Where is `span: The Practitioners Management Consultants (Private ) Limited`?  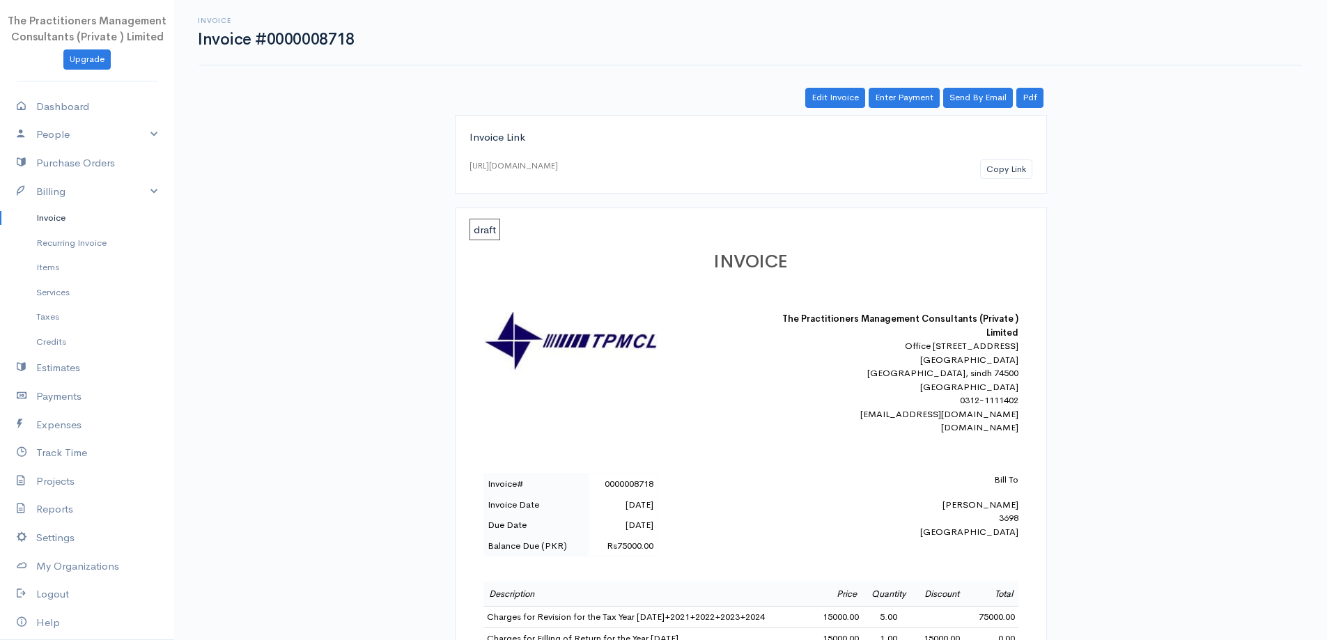 span: The Practitioners Management Consultants (Private ) Limited is located at coordinates (87, 29).